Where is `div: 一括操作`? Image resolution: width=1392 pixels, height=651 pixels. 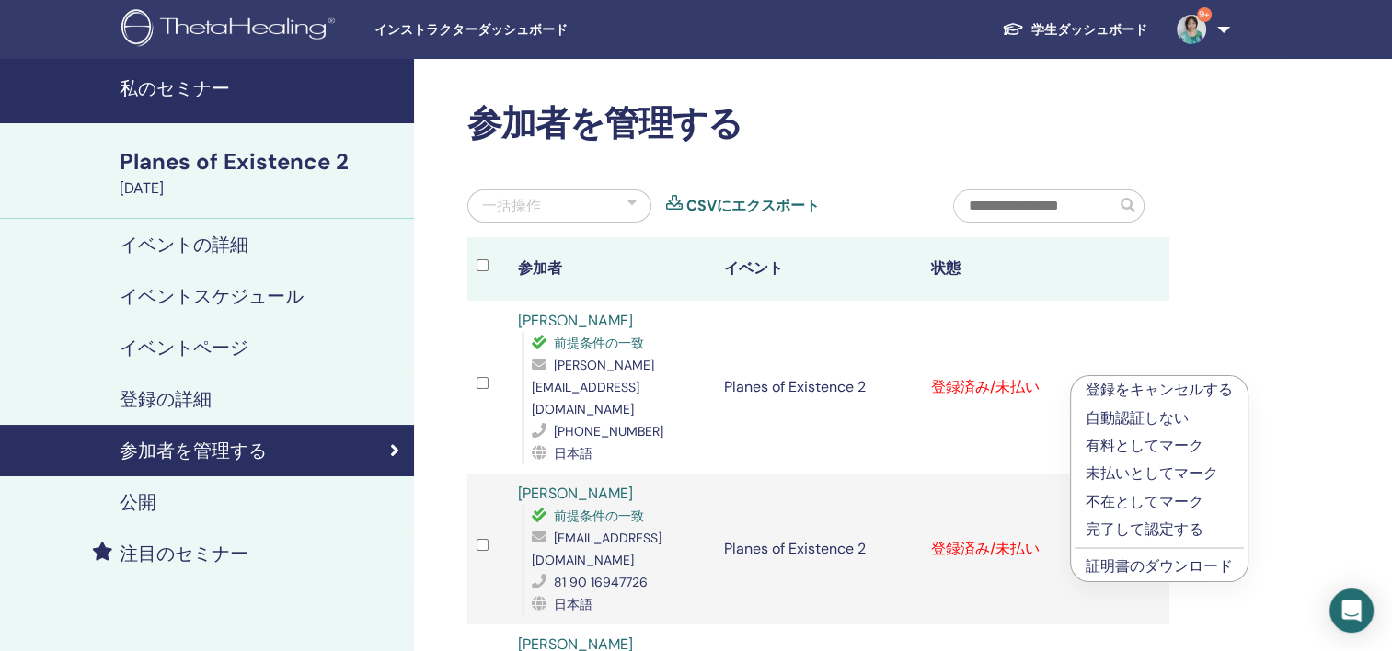 div: 一括操作 is located at coordinates (512, 206).